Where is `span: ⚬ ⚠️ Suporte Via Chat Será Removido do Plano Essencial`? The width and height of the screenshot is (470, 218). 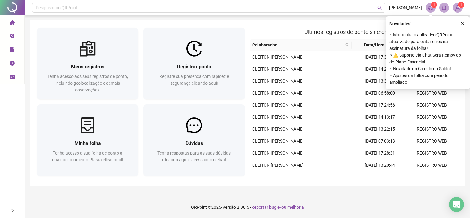
span: ⚬ ⚠️ Suporte Via Chat Será Removido do Plano Essencial is located at coordinates (428, 58).